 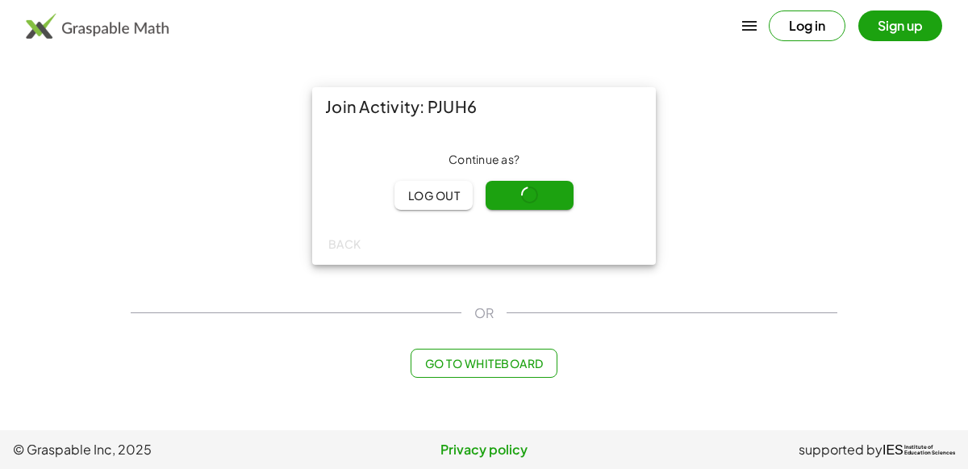 I want to click on a: Privacy policy, so click(x=483, y=449).